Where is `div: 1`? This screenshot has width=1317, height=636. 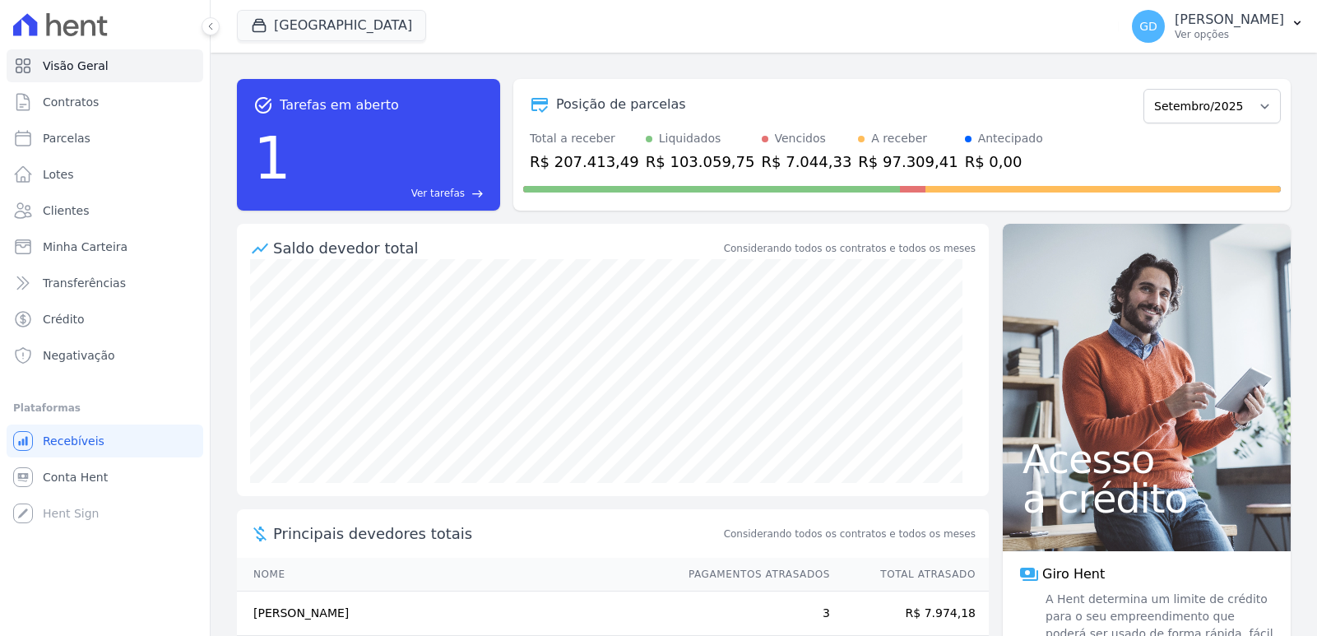
div: 1 is located at coordinates (272, 158).